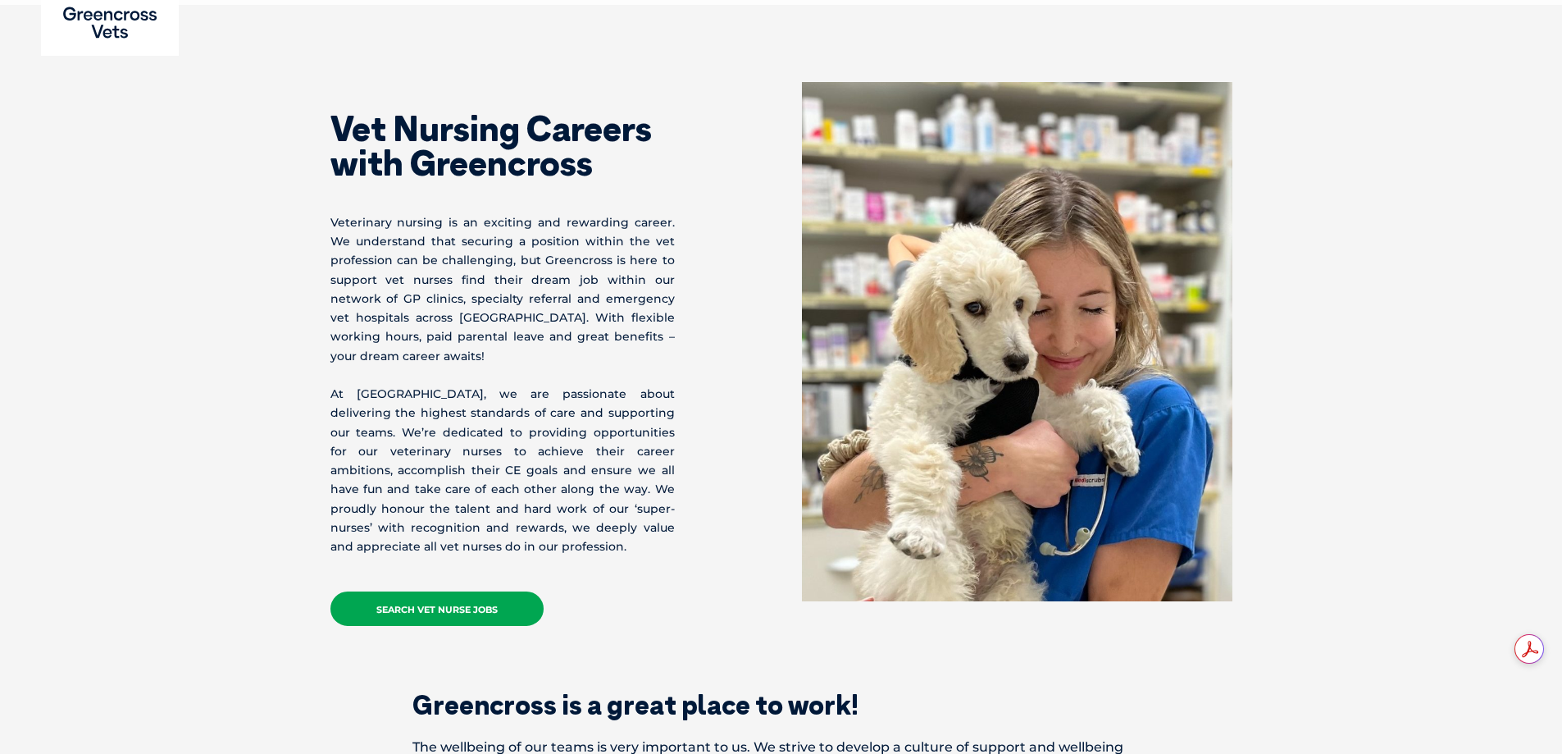 The width and height of the screenshot is (1562, 754). What do you see at coordinates (781, 704) in the screenshot?
I see `h2: Greencross is a great place to work!` at bounding box center [781, 704].